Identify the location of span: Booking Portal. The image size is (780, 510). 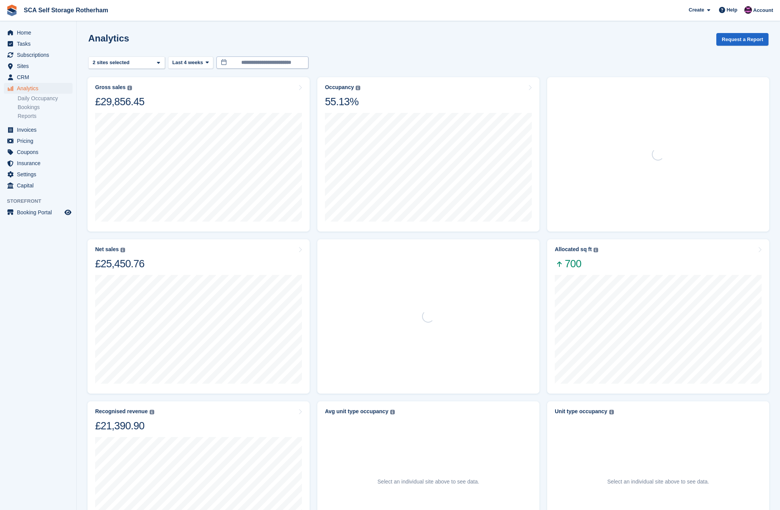
(40, 212).